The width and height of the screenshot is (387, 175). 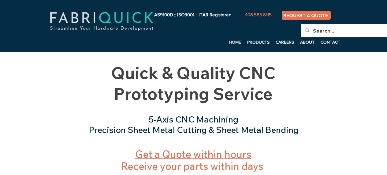 I want to click on span: 5-Axis CNC Machining Precision Sheet Metal Cutting & Sheet Metal Bending, so click(x=194, y=124).